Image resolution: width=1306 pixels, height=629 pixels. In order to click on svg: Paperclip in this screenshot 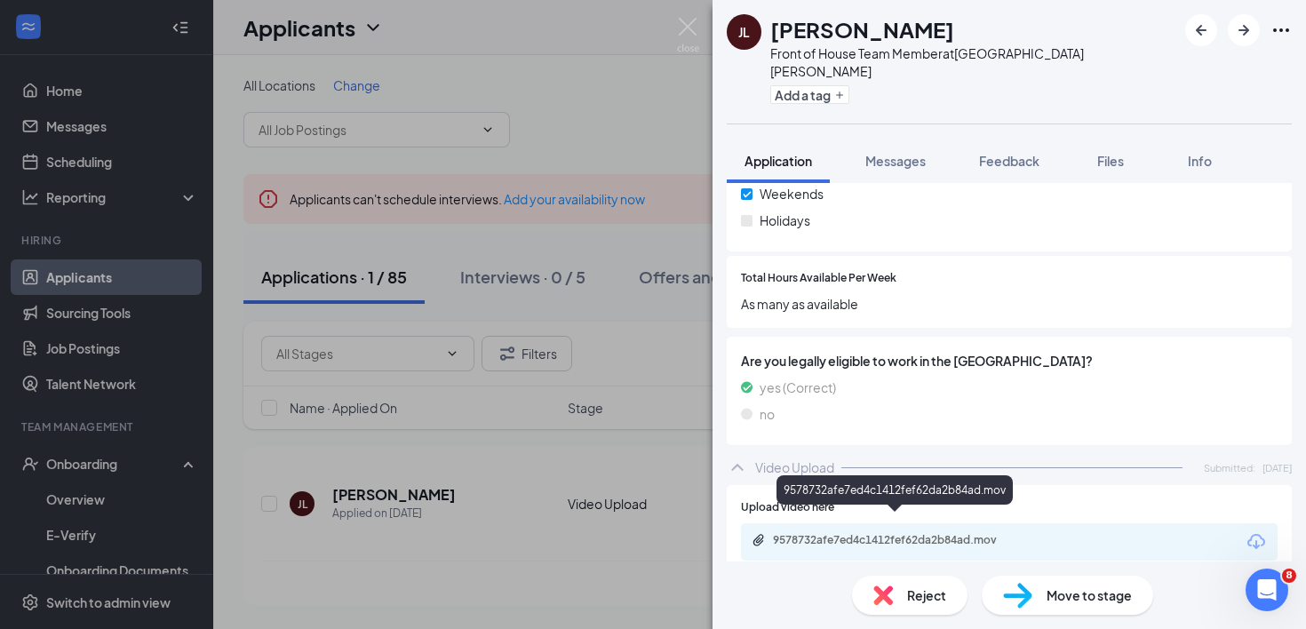, I will do `click(759, 540)`.